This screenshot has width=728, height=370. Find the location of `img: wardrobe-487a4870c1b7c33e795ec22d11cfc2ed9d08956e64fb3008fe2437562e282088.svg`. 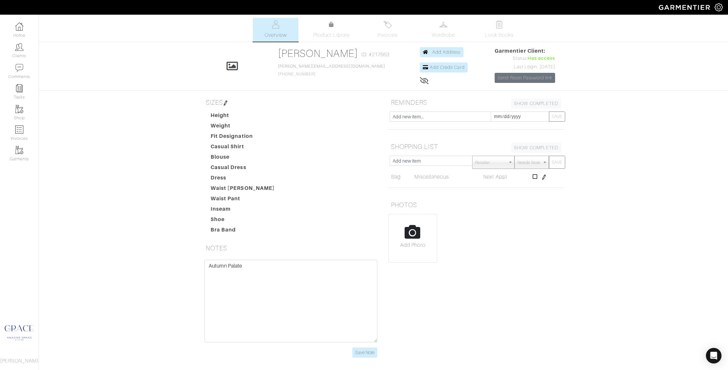

img: wardrobe-487a4870c1b7c33e795ec22d11cfc2ed9d08956e64fb3008fe2437562e282088.svg is located at coordinates (443, 24).